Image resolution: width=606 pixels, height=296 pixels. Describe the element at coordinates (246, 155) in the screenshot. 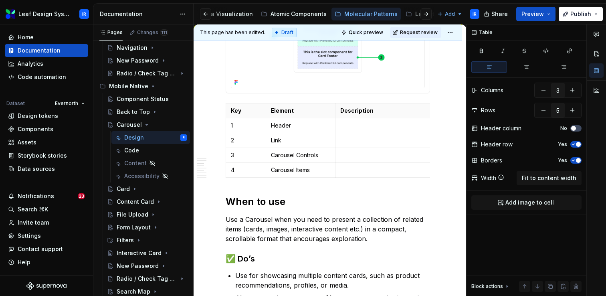

I see `p: 3` at that location.